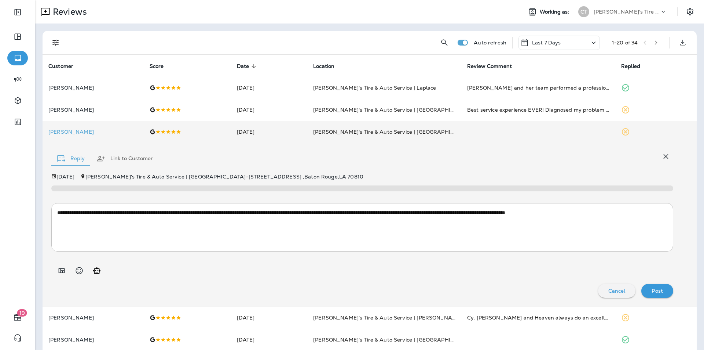 The image size is (704, 350). What do you see at coordinates (56, 43) in the screenshot?
I see `button: Filters` at bounding box center [56, 43].